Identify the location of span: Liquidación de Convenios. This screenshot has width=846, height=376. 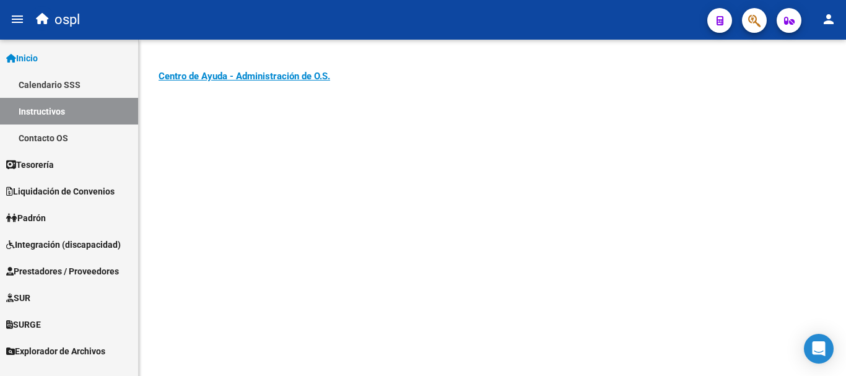
(60, 191).